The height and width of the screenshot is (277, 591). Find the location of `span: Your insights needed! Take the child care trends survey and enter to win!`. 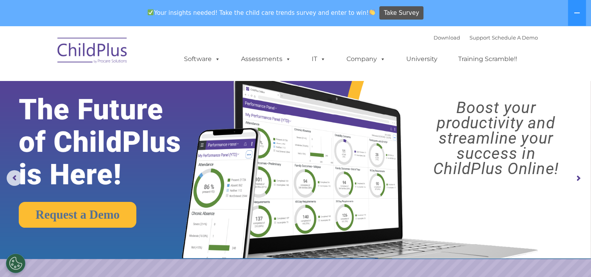

span: Your insights needed! Take the child care trends survey and enter to win! is located at coordinates (262, 13).